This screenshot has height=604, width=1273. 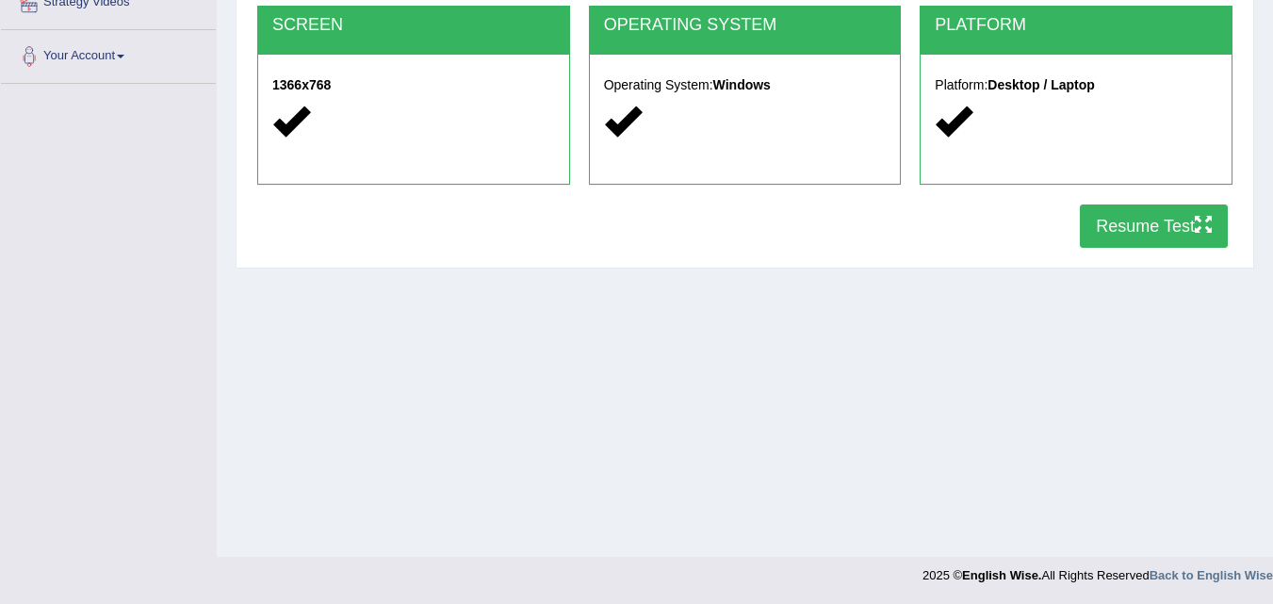 What do you see at coordinates (1002, 575) in the screenshot?
I see `strong: English Wise.` at bounding box center [1002, 575].